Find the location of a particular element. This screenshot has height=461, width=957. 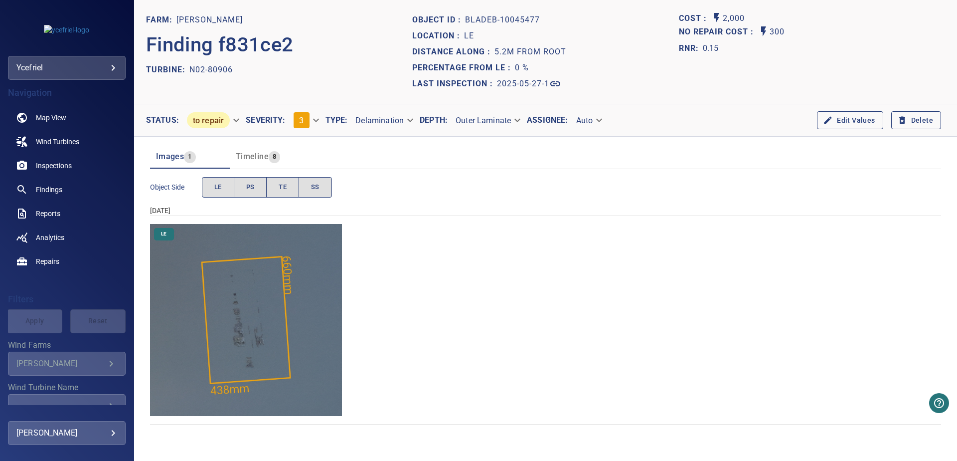

h1: RNR: is located at coordinates (691, 48).